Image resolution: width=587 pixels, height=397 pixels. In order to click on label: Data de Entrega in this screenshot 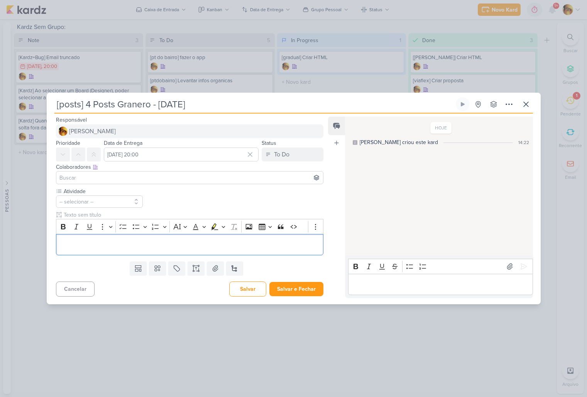, I will do `click(123, 143)`.